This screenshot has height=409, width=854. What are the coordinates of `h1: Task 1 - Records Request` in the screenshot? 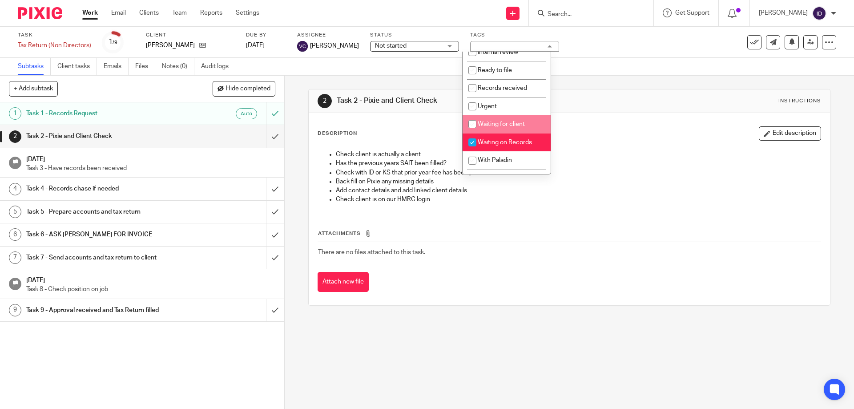 It's located at (103, 113).